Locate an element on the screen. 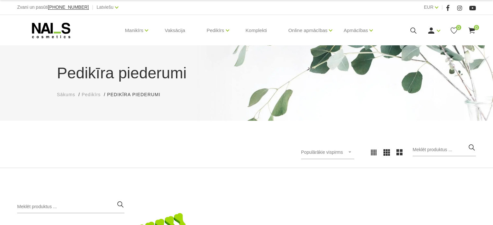 The height and width of the screenshot is (225, 493). a: Komplekti is located at coordinates (256, 30).